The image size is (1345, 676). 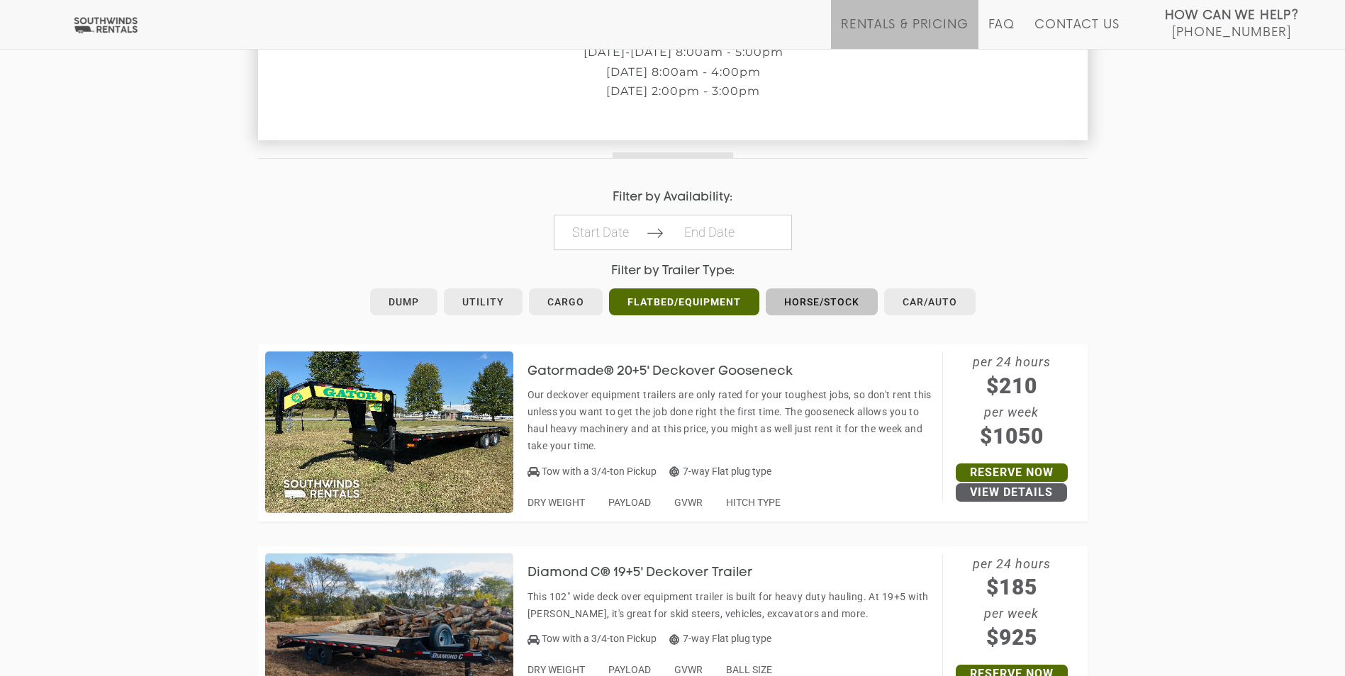 I want to click on a: Contact Us, so click(x=1076, y=33).